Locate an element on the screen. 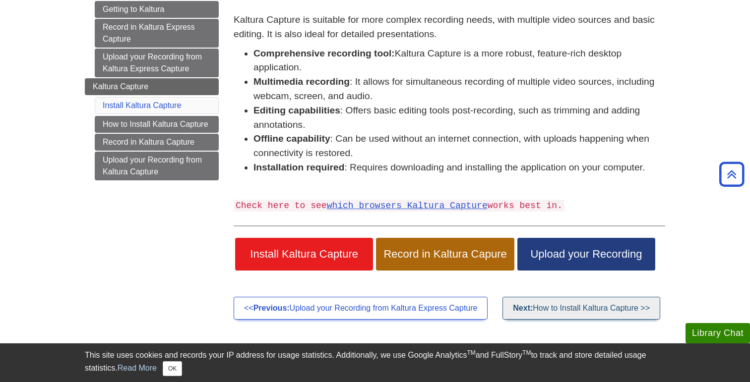  a: Upload your Recording is located at coordinates (586, 254).